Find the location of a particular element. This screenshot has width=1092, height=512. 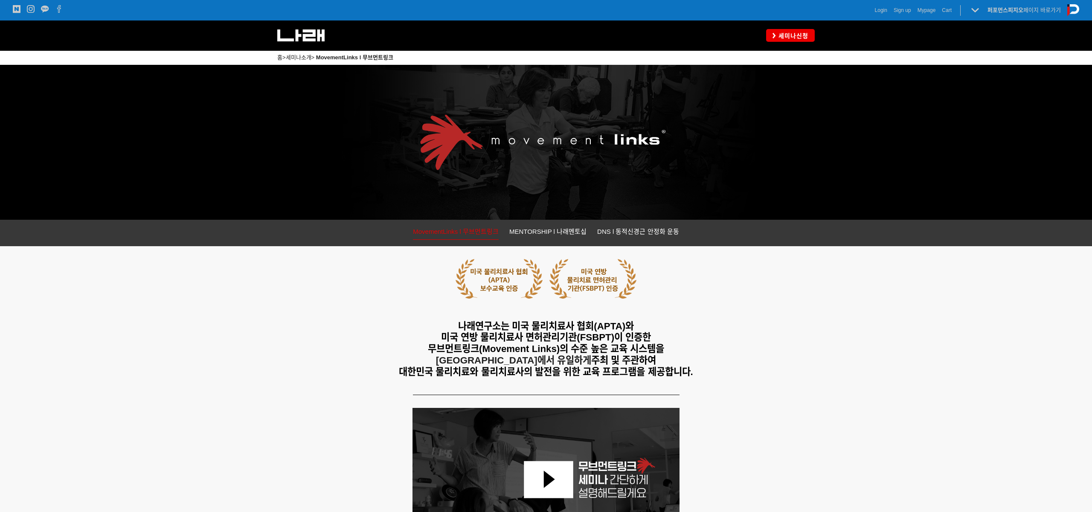

a: Cart is located at coordinates (947, 10).